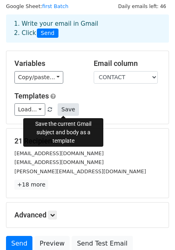 This screenshot has width=175, height=250. What do you see at coordinates (48, 63) in the screenshot?
I see `h5: Variables` at bounding box center [48, 63].